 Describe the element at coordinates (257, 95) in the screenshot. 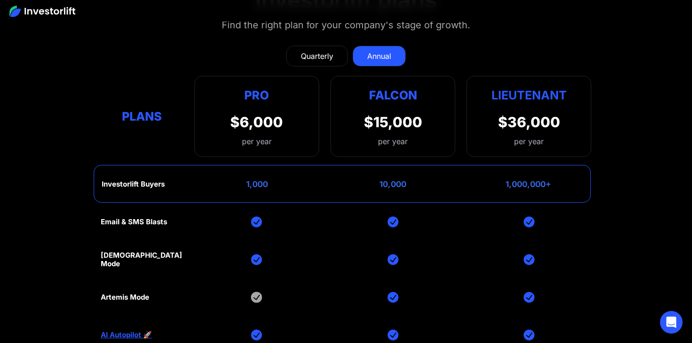

I see `div: Pro` at that location.